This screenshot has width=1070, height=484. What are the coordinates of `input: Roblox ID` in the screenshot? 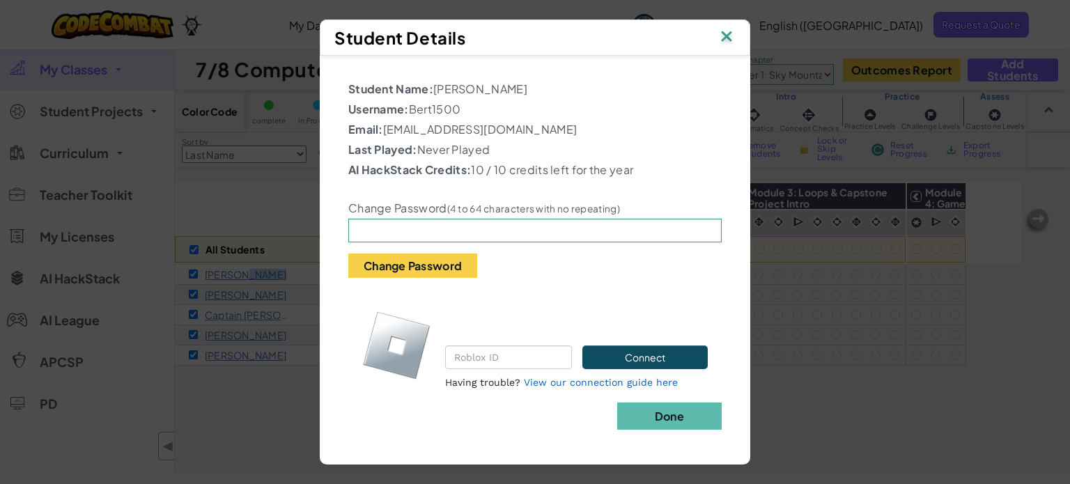 It's located at (508, 357).